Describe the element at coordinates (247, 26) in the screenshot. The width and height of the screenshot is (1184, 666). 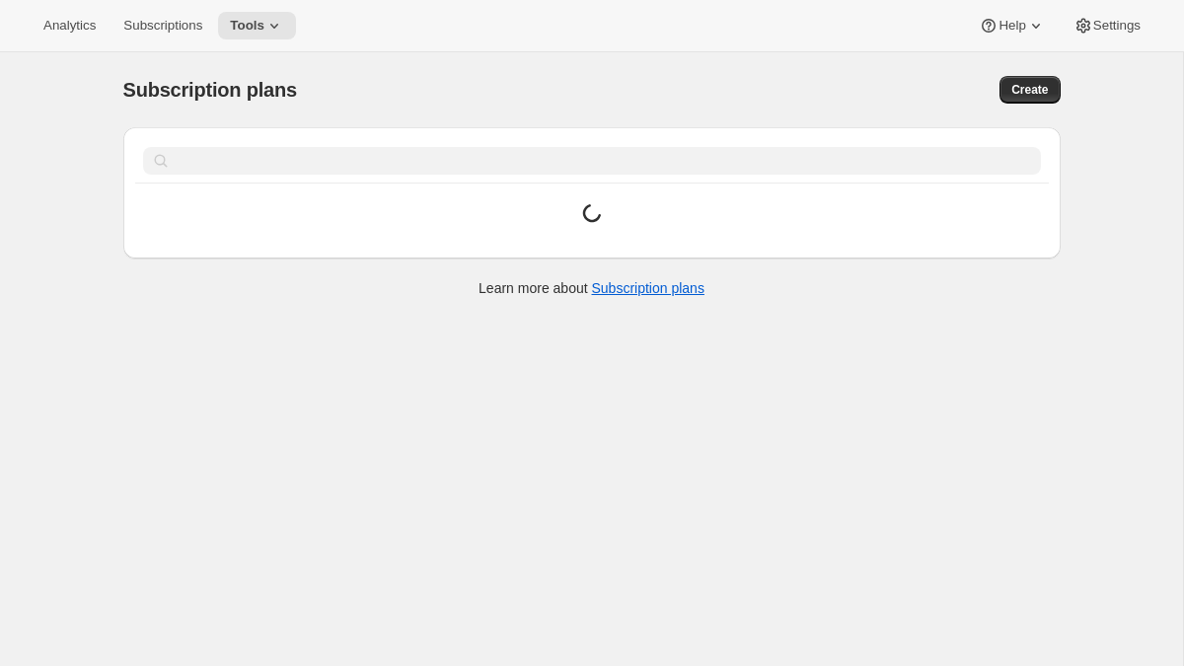
I see `span: Tools` at that location.